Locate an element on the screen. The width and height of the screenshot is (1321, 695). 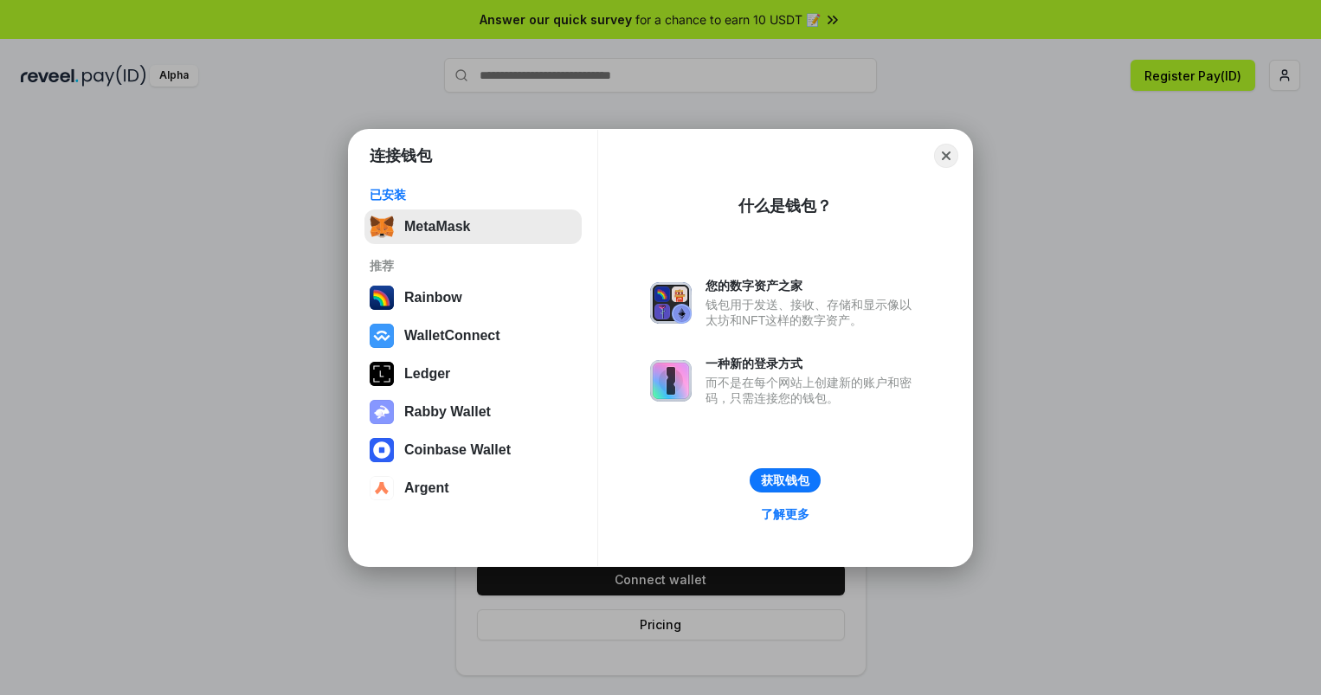
div: Rainbow is located at coordinates (433, 298).